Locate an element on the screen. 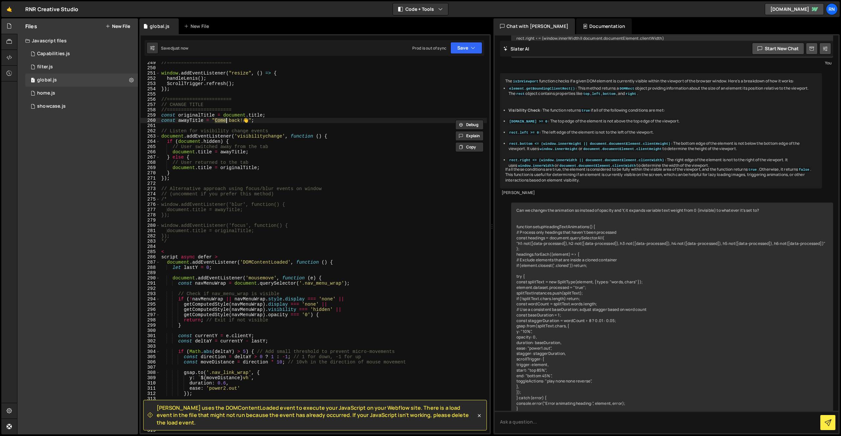 This screenshot has width=841, height=436. button: Debug is located at coordinates (469, 125).